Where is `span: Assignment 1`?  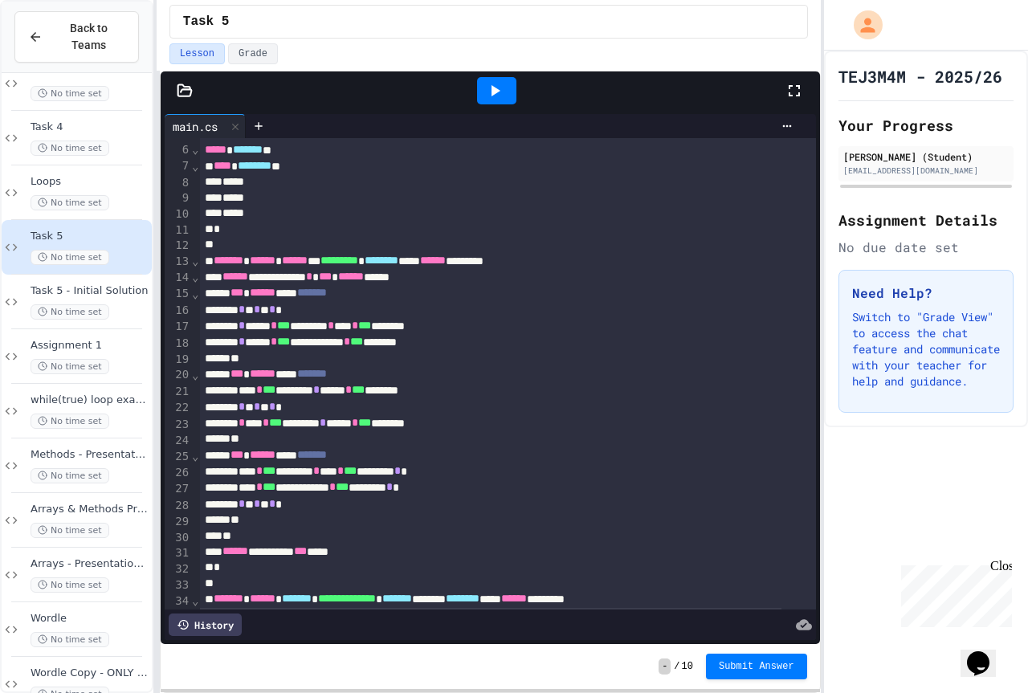
span: Assignment 1 is located at coordinates (89, 345).